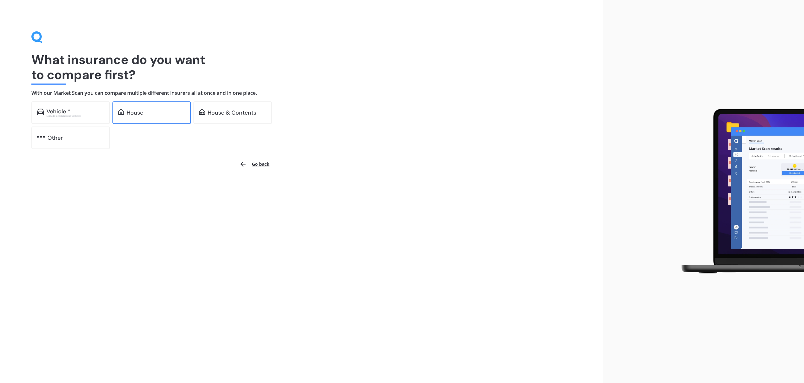 The width and height of the screenshot is (804, 383). What do you see at coordinates (301, 93) in the screenshot?
I see `h4: With our Market Scan you can compare multiple different insurers all at once and in one place.` at bounding box center [301, 93].